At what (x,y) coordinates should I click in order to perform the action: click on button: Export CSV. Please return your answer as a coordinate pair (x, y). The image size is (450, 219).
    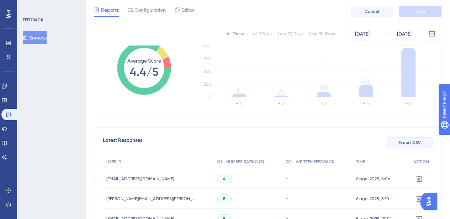
    Looking at the image, I should click on (409, 143).